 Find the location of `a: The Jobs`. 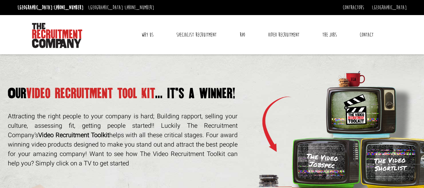

a: The Jobs is located at coordinates (330, 35).